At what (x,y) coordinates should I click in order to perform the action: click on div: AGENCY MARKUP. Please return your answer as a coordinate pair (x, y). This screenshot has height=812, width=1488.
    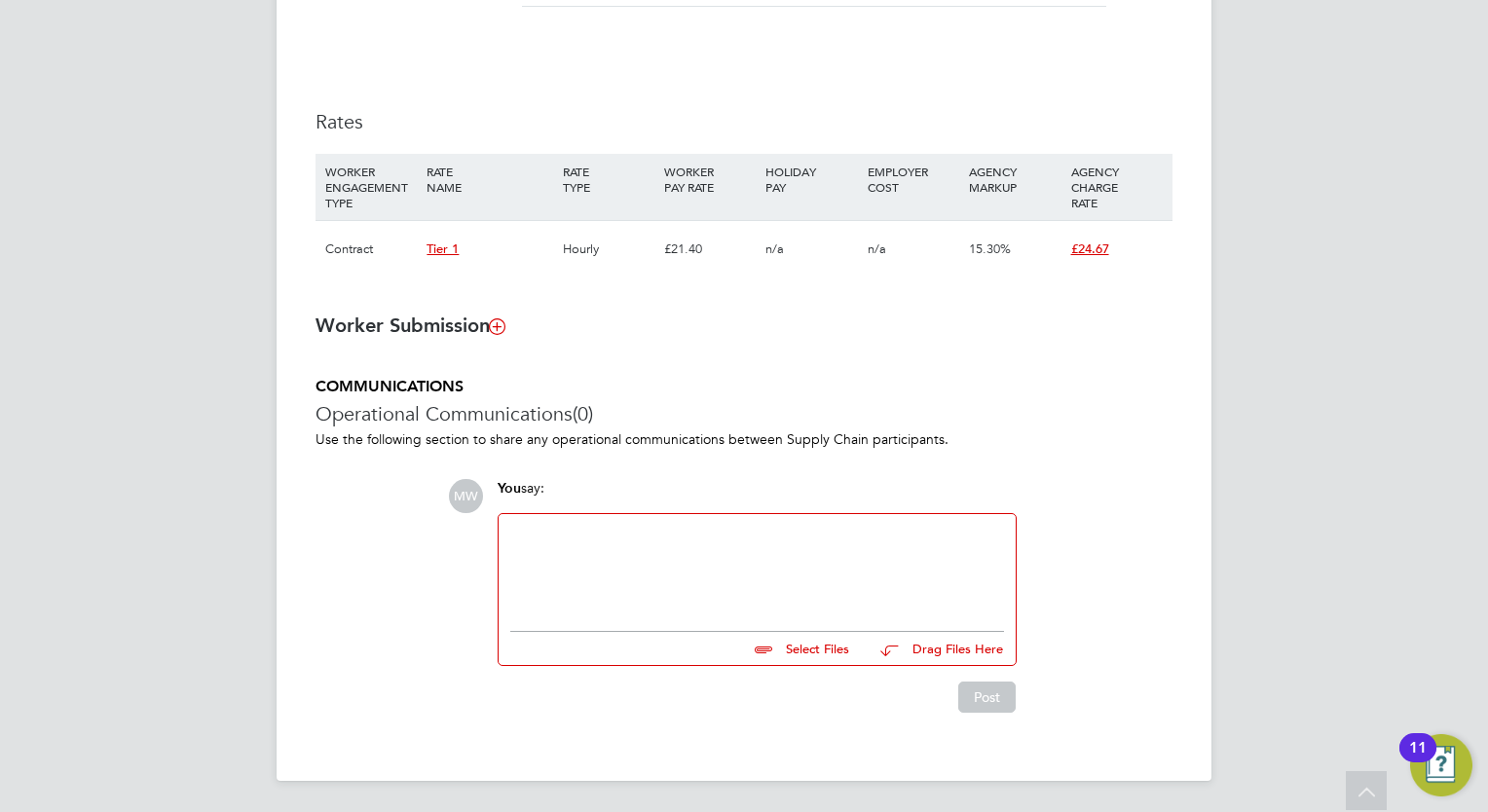
    Looking at the image, I should click on (1014, 179).